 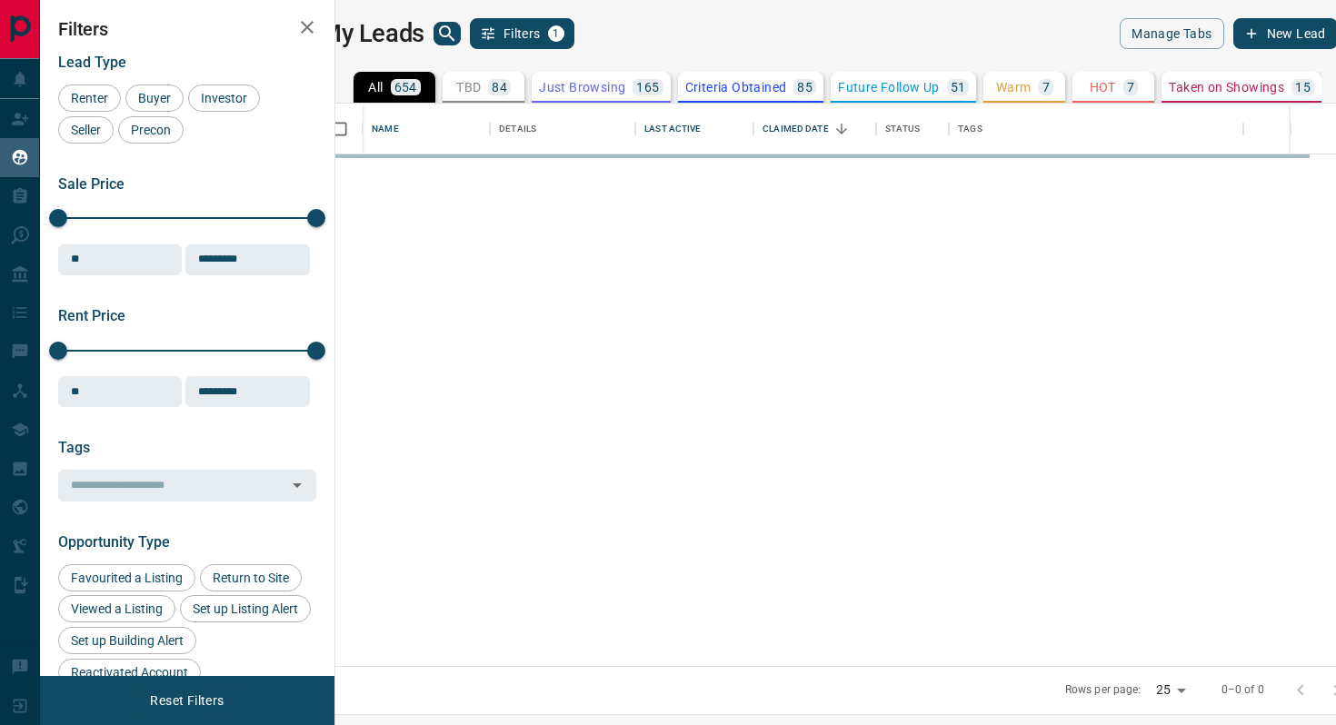 I want to click on h2: Filters, so click(x=187, y=29).